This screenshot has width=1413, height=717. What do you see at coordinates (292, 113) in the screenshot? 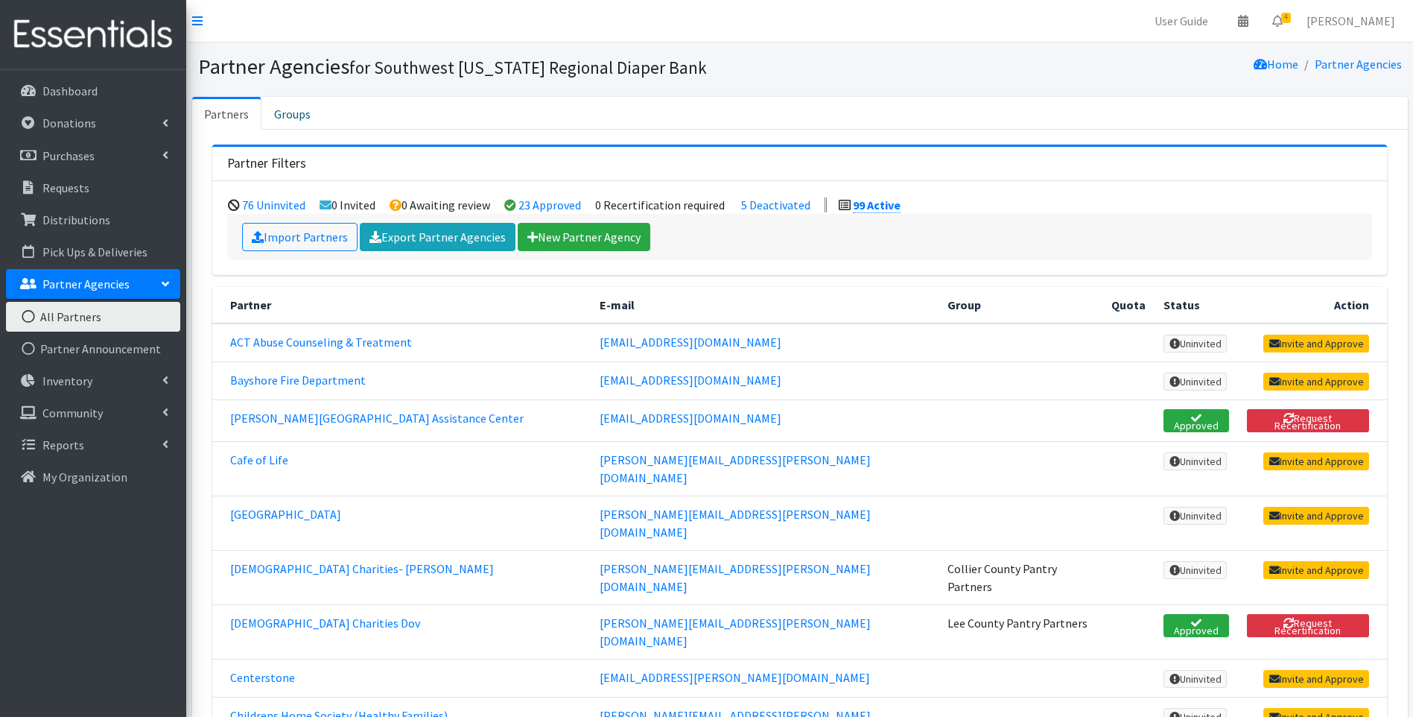
I see `a: Groups` at bounding box center [292, 113].